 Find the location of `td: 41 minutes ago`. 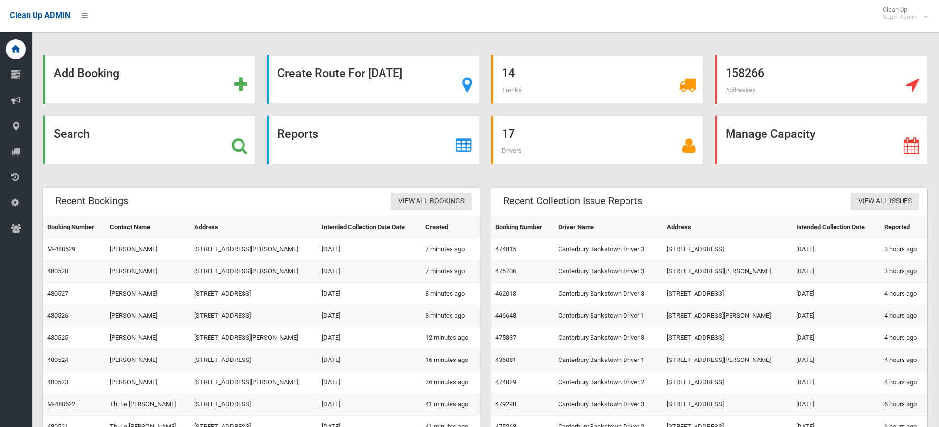

td: 41 minutes ago is located at coordinates (451, 405).